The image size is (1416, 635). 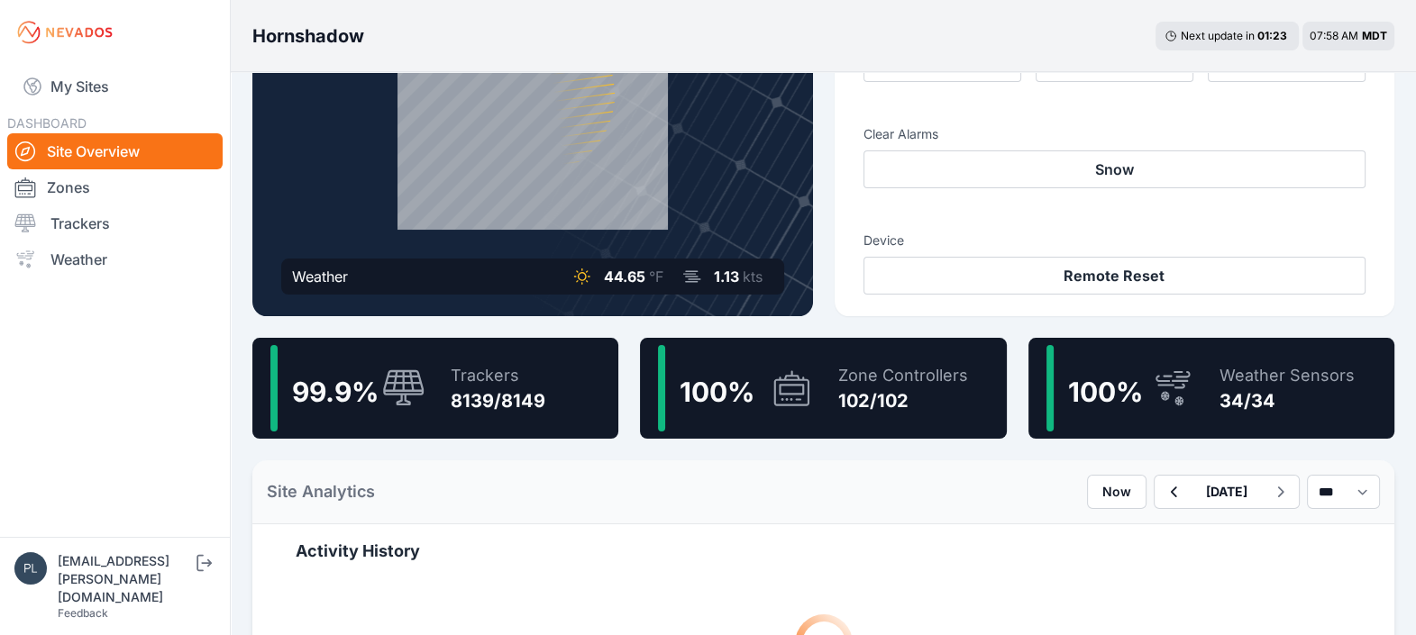 What do you see at coordinates (1115, 276) in the screenshot?
I see `button: Remote Reset` at bounding box center [1115, 276].